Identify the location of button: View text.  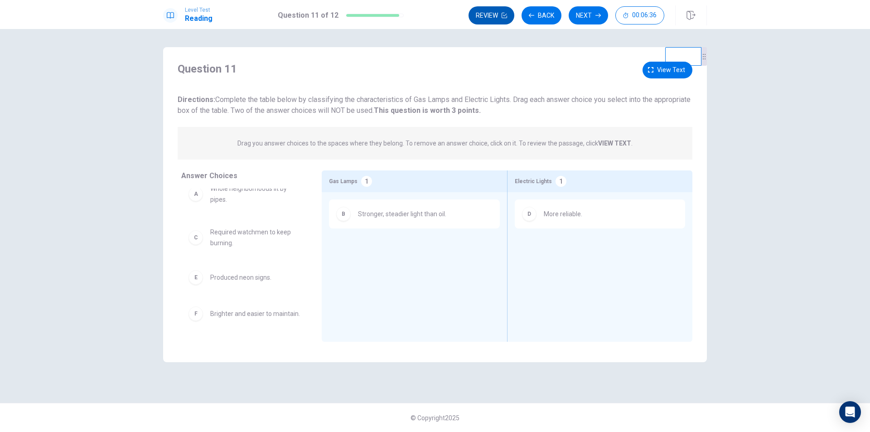
(668, 70).